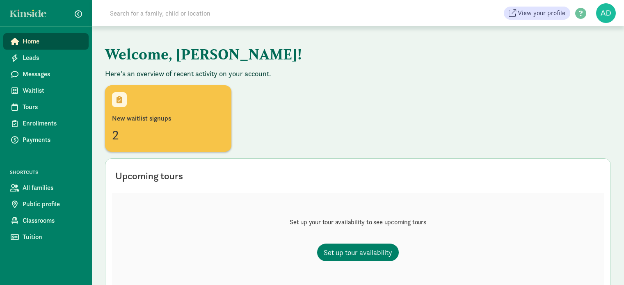 The height and width of the screenshot is (285, 624). I want to click on span: Tours, so click(52, 107).